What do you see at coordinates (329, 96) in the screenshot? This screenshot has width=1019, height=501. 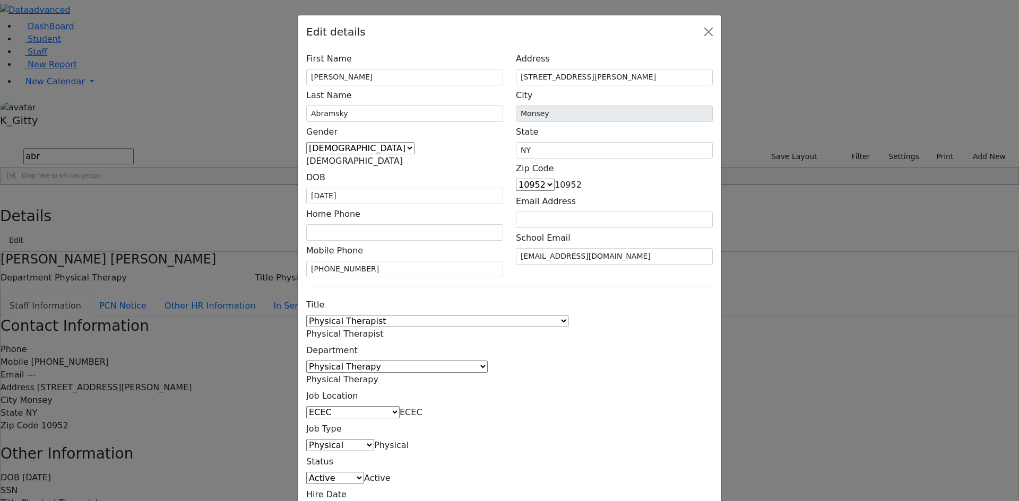 I see `label: Last Name` at bounding box center [329, 96].